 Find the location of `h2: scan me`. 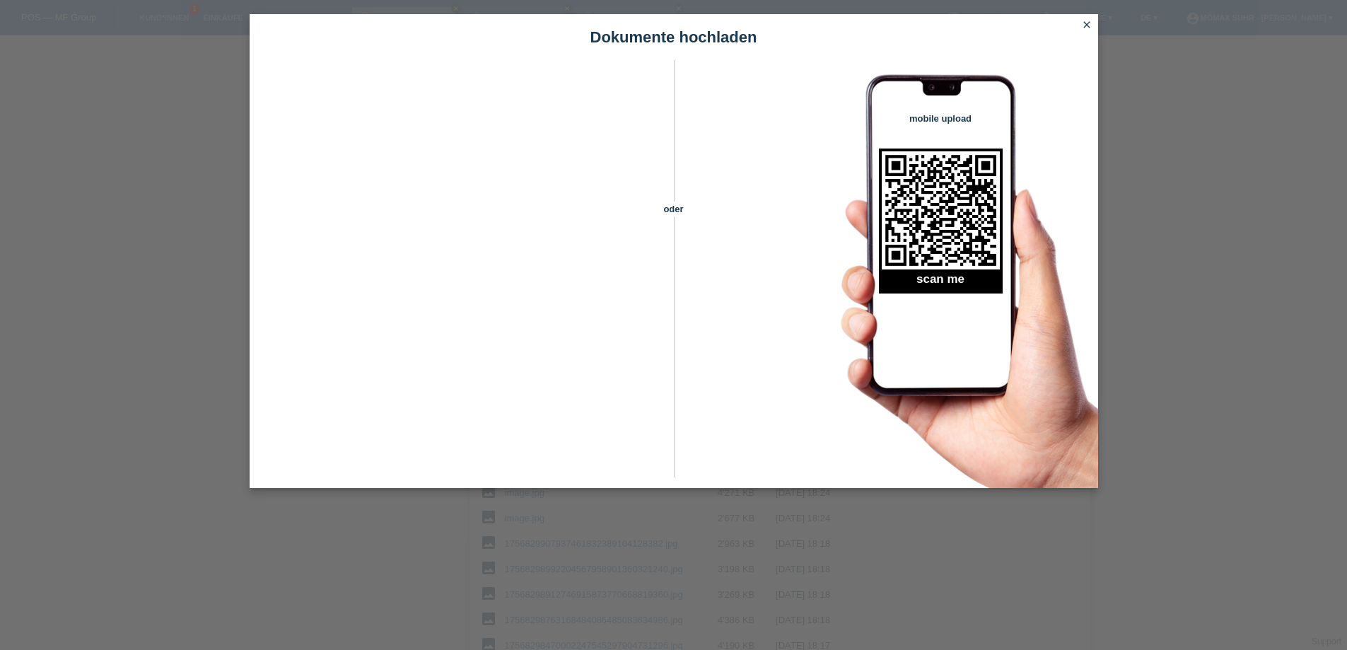

h2: scan me is located at coordinates (940, 283).